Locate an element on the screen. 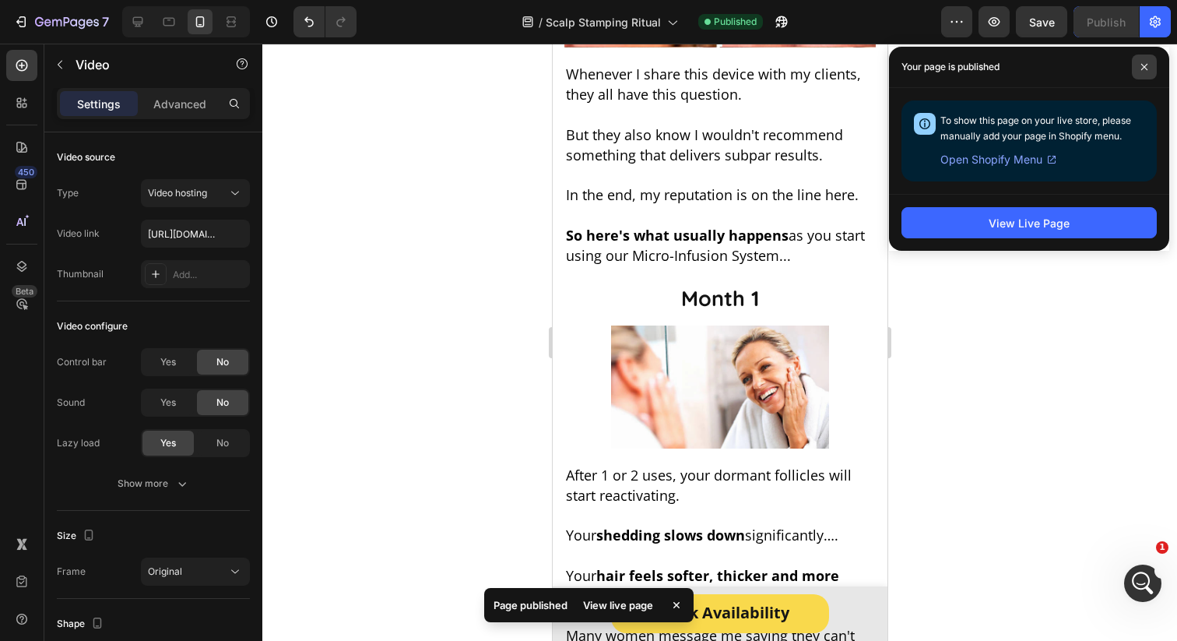 The image size is (1177, 641). p: Attivo is located at coordinates (90, 27).